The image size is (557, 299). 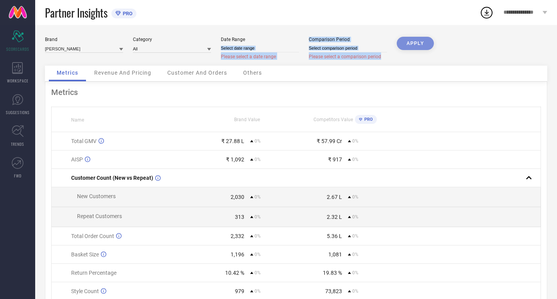 What do you see at coordinates (329, 141) in the screenshot?
I see `div: ₹ 57.99 Cr` at bounding box center [329, 141].